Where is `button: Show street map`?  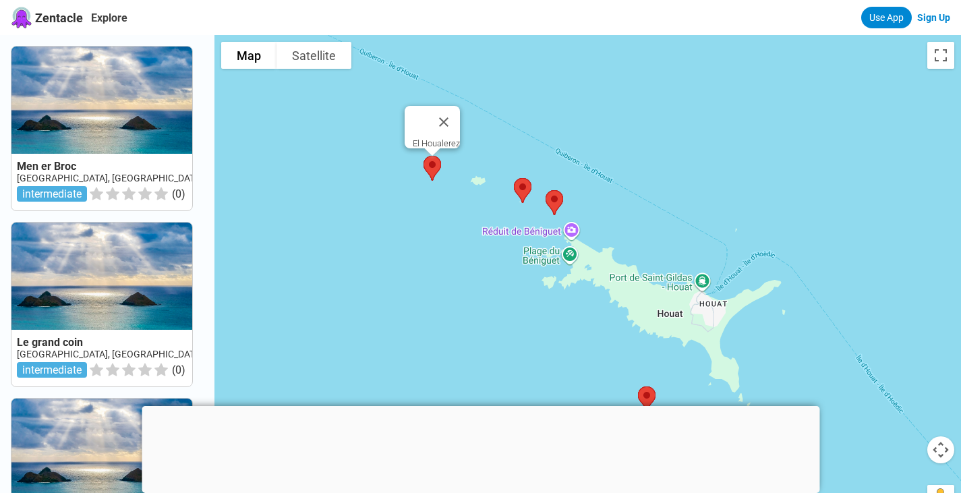 button: Show street map is located at coordinates (249, 55).